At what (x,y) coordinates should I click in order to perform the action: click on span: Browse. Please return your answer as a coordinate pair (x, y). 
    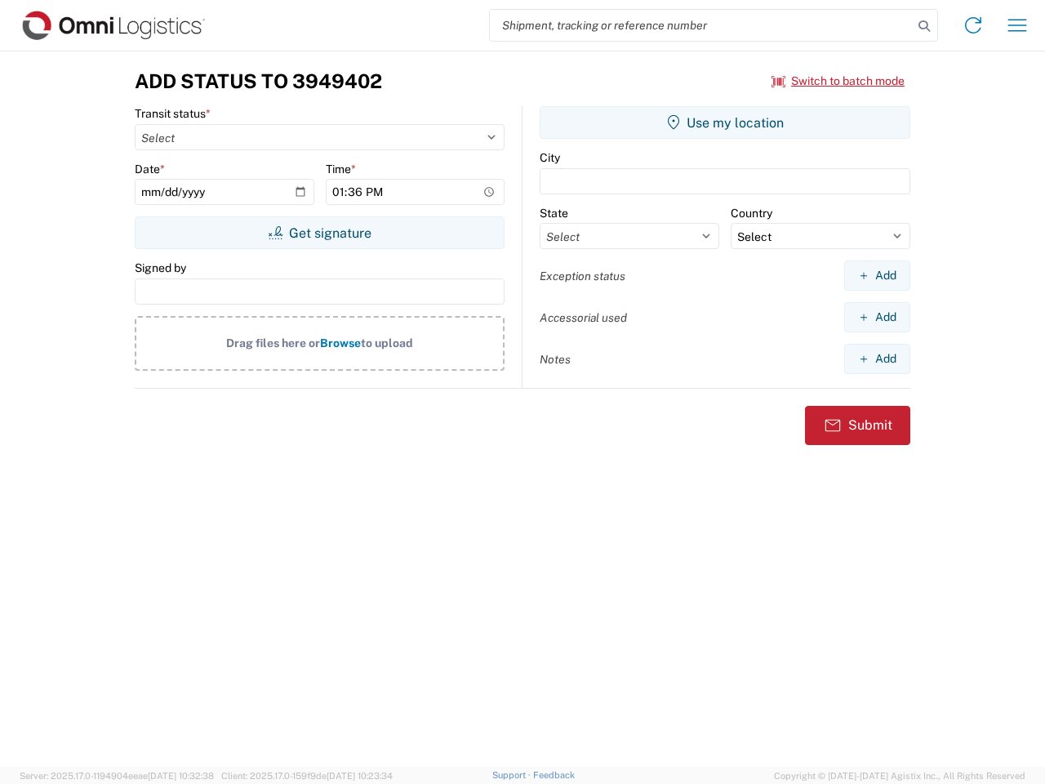
    Looking at the image, I should click on (341, 343).